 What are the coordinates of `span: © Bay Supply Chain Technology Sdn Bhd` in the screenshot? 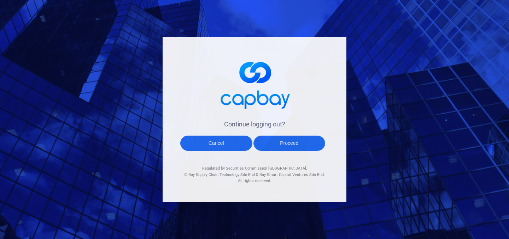 It's located at (220, 174).